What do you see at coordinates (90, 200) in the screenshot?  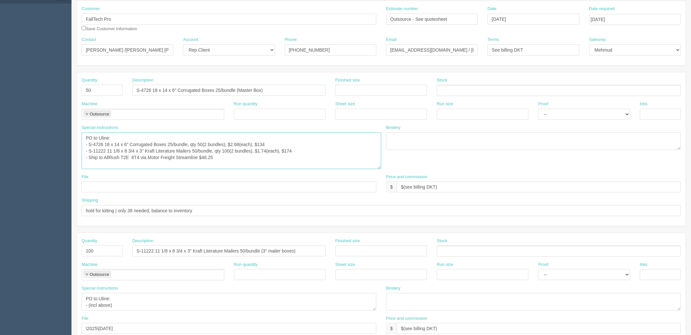 I see `label: Shipping` at bounding box center [90, 200].